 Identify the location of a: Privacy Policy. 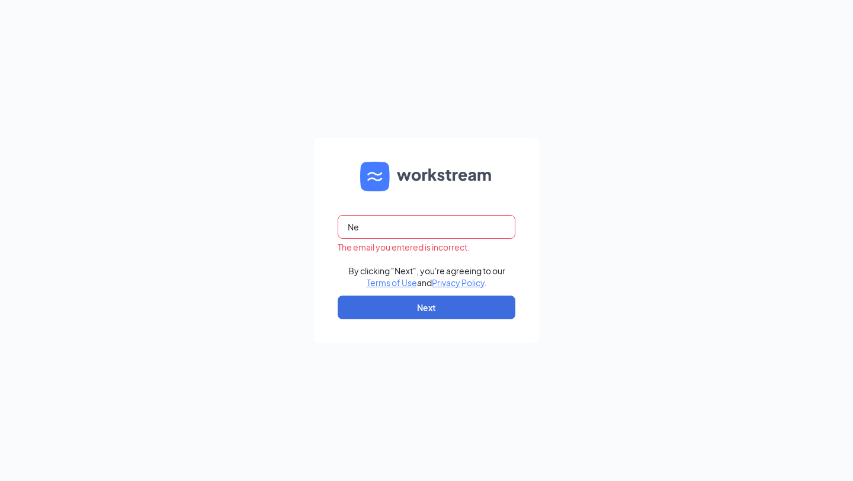
(458, 283).